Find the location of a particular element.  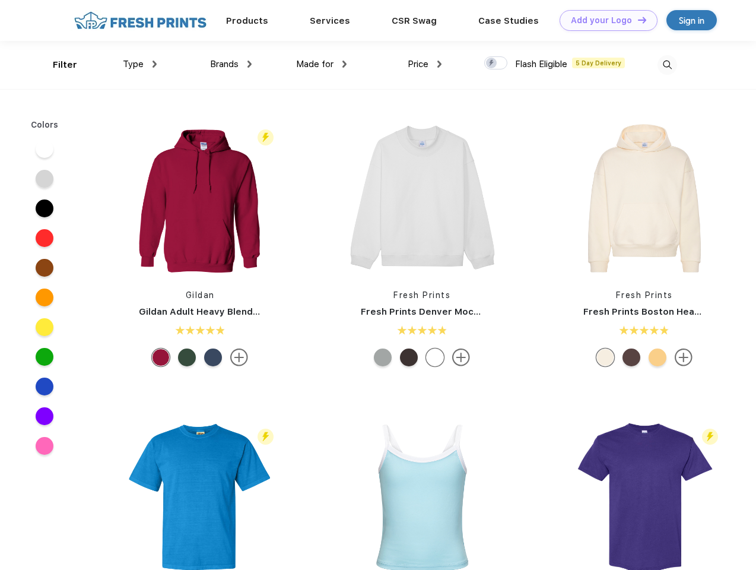

div: Colors is located at coordinates (45, 125).